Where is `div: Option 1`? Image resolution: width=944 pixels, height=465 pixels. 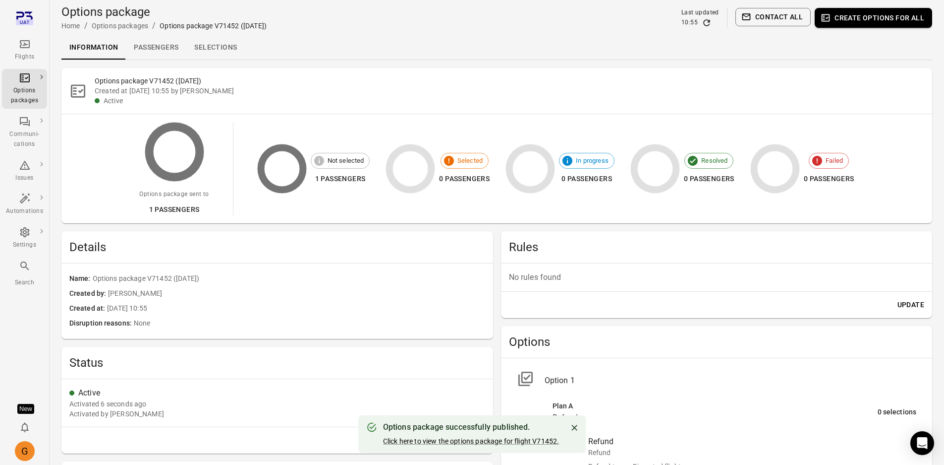
div: Option 1 is located at coordinates (731, 380).